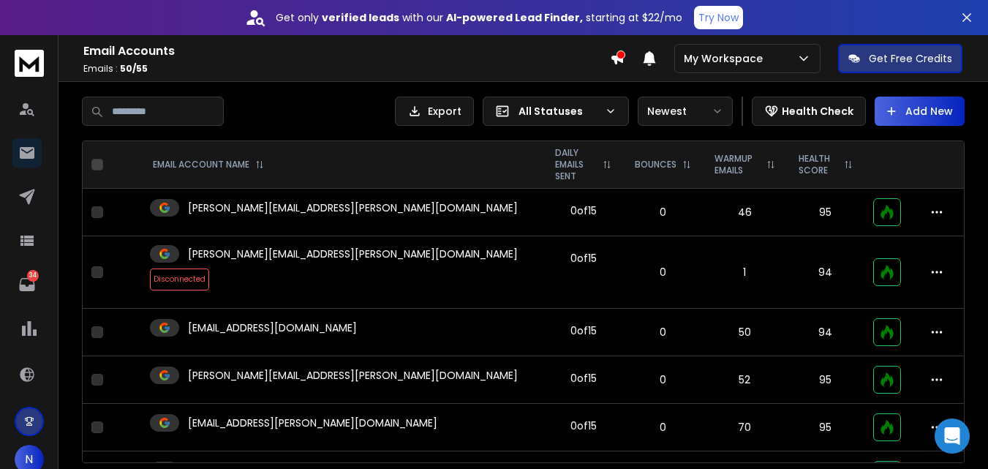 The height and width of the screenshot is (469, 988). What do you see at coordinates (434, 111) in the screenshot?
I see `button: Export` at bounding box center [434, 111].